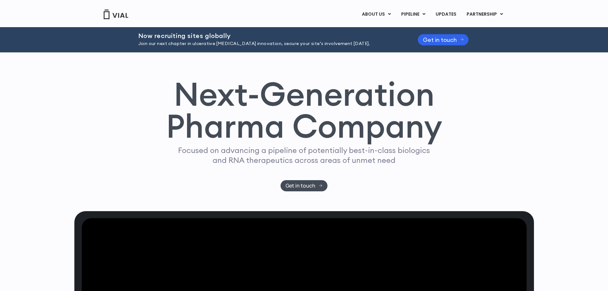 This screenshot has height=291, width=608. Describe the element at coordinates (304, 155) in the screenshot. I see `p: Focused on advancing a pipeline of potentially best-in-class biologics and RNA therapeutics acros...` at that location.